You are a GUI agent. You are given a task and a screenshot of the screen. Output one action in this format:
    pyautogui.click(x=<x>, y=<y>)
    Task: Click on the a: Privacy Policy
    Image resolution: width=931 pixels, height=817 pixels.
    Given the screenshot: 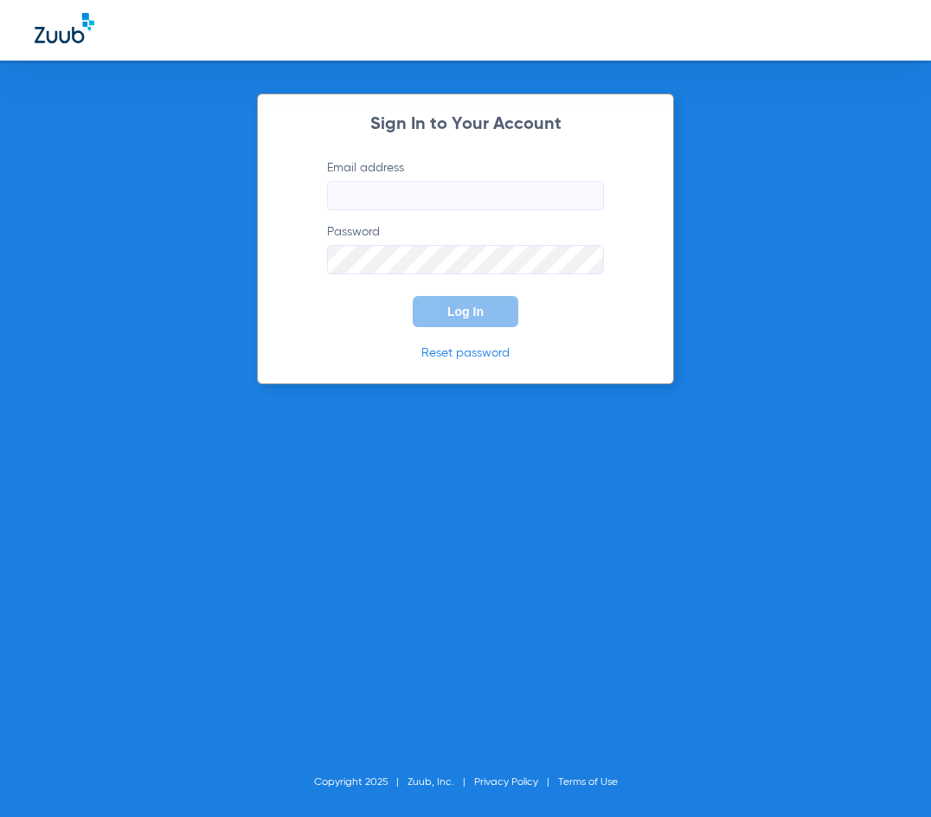 What is the action you would take?
    pyautogui.click(x=506, y=782)
    